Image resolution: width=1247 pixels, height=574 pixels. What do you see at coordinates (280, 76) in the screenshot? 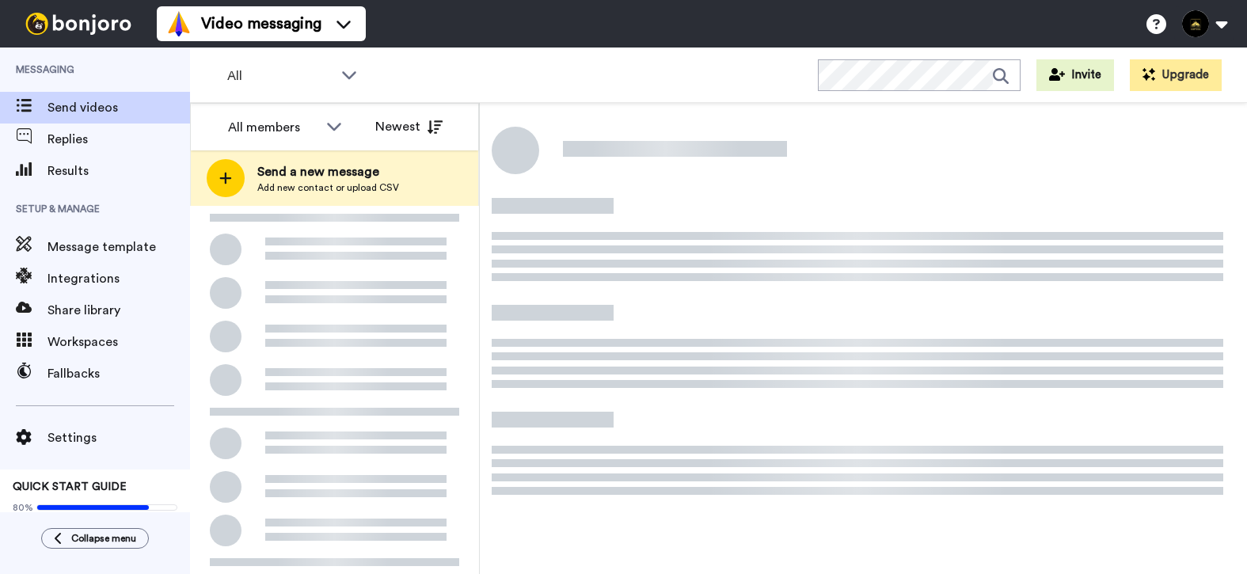
I see `span: All` at bounding box center [280, 76].